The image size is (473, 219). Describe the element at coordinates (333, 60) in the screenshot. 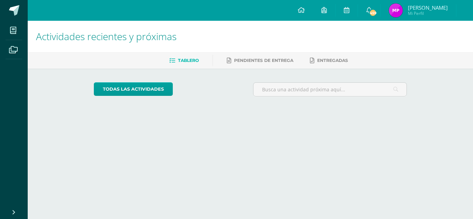

I see `span: Entregadas` at that location.